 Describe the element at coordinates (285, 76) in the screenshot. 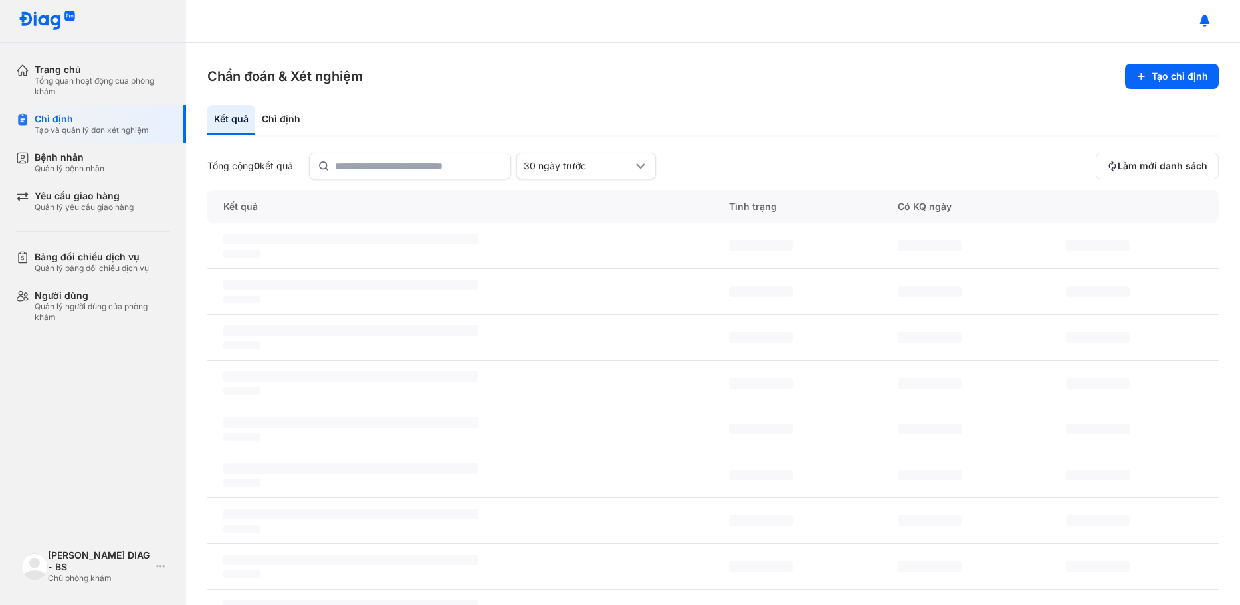

I see `h3: Chẩn đoán & Xét nghiệm` at that location.